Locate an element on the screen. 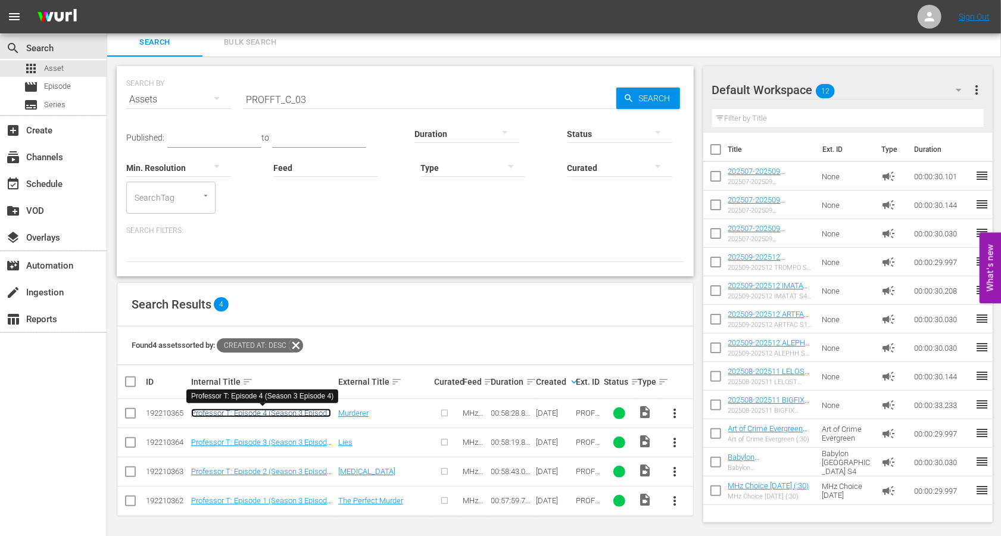 The width and height of the screenshot is (1001, 536). div: 192210363 is located at coordinates (167, 471).